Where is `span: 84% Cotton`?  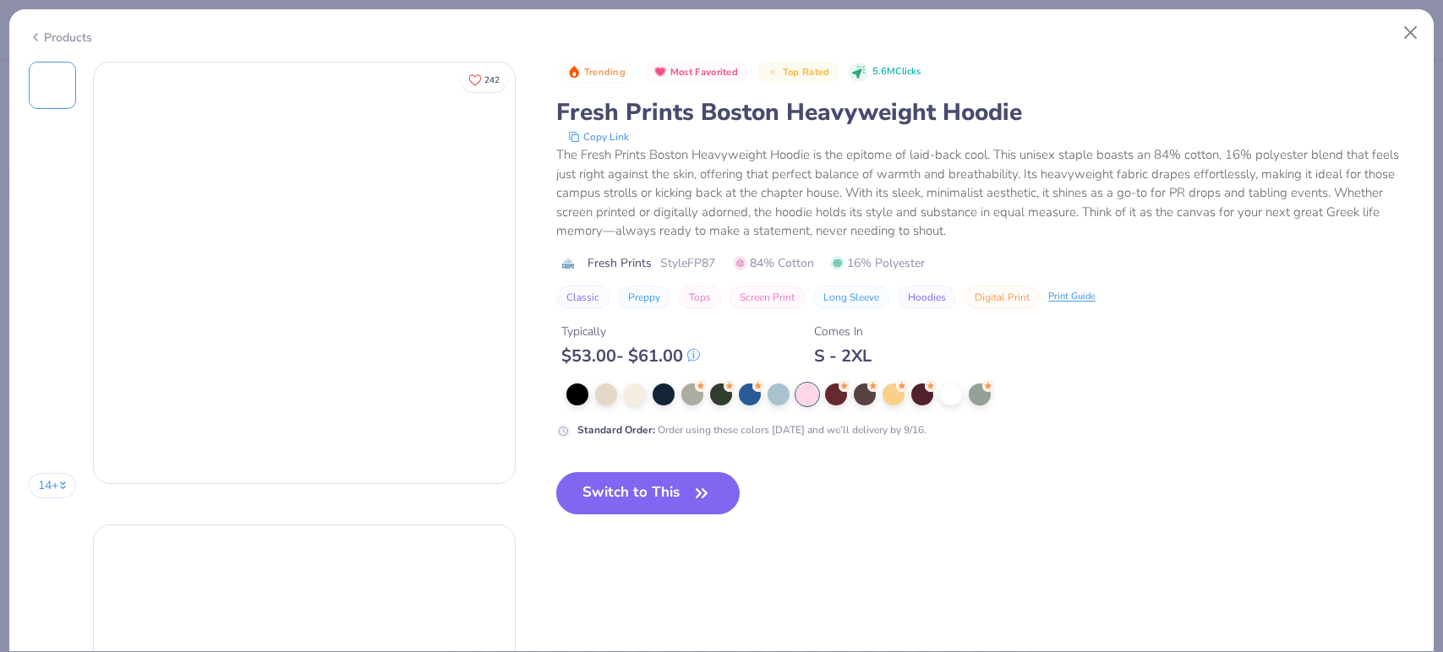
span: 84% Cotton is located at coordinates (773, 263).